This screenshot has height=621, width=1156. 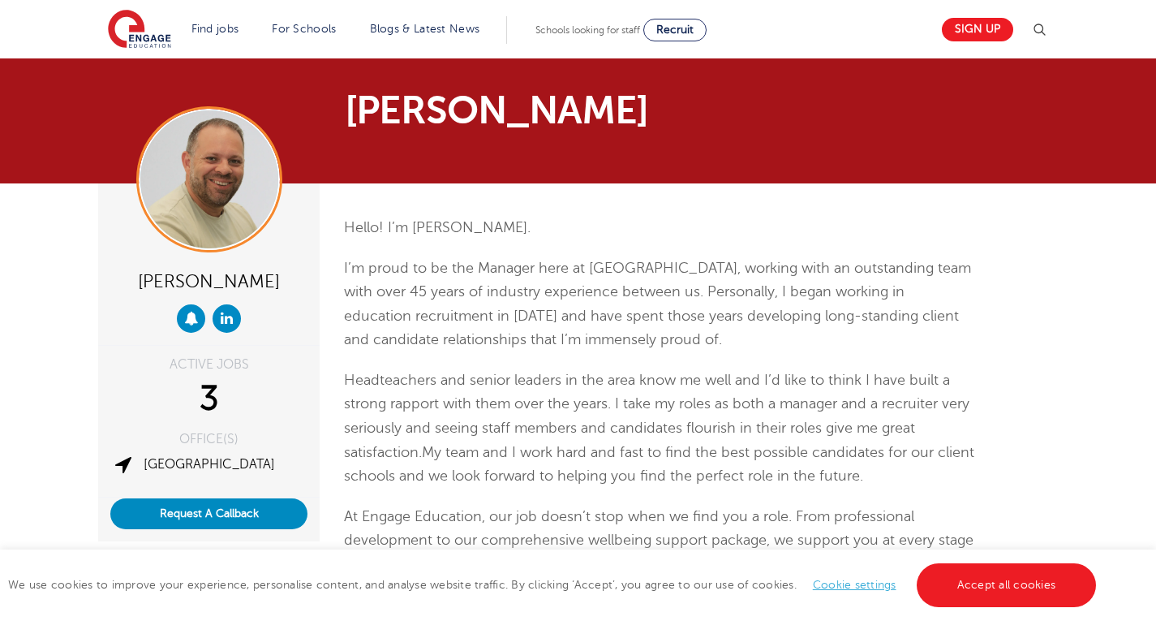 I want to click on button: Request A Callback, so click(x=208, y=513).